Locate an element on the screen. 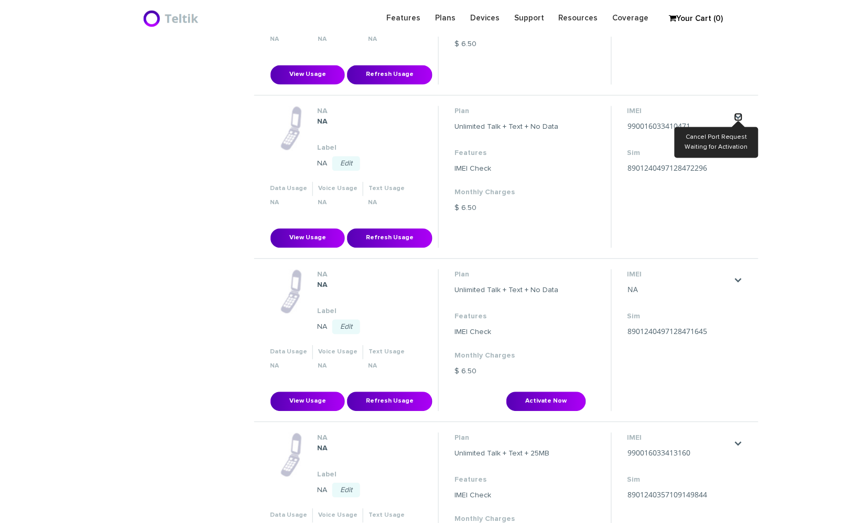  button: Activate Now is located at coordinates (546, 402).